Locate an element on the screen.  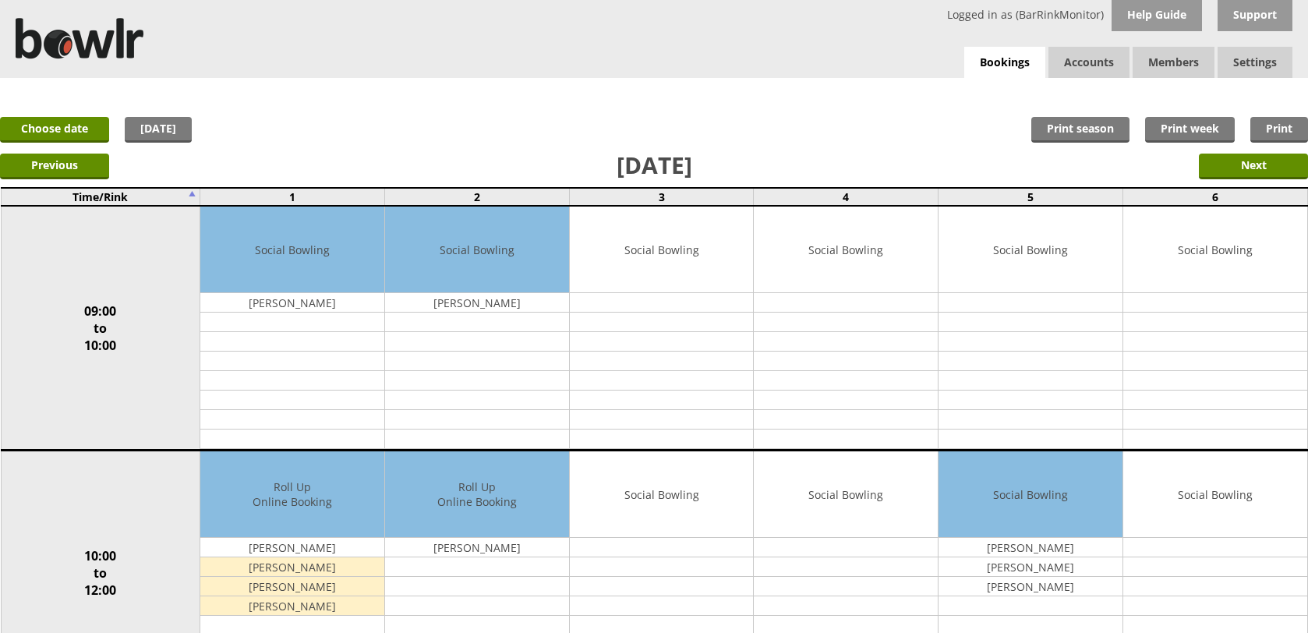
td: 3 is located at coordinates (661, 196).